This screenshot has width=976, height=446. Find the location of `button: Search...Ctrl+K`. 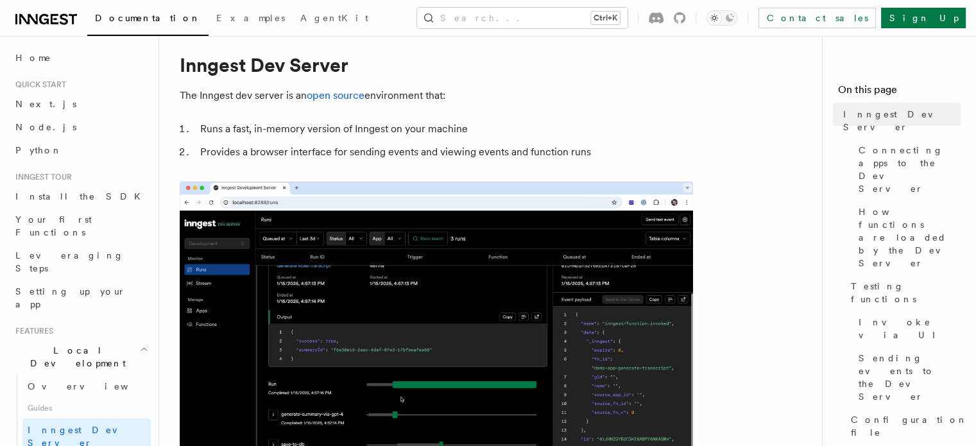

button: Search...Ctrl+K is located at coordinates (522, 18).